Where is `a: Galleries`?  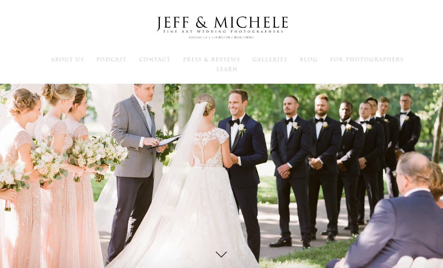 a: Galleries is located at coordinates (270, 59).